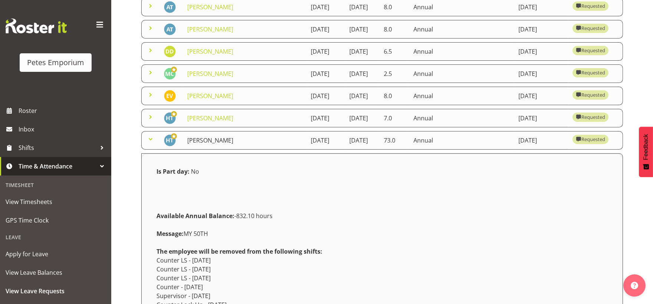 This screenshot has height=304, width=653. What do you see at coordinates (56, 185) in the screenshot?
I see `div: Timesheet` at bounding box center [56, 185].